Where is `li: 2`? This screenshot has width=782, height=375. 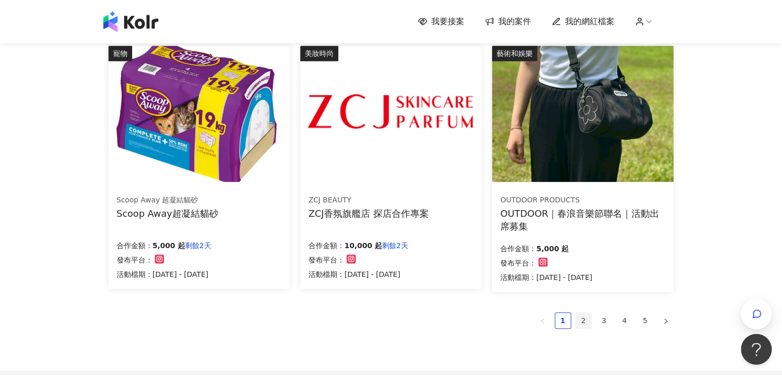
li: 2 is located at coordinates (583, 321).